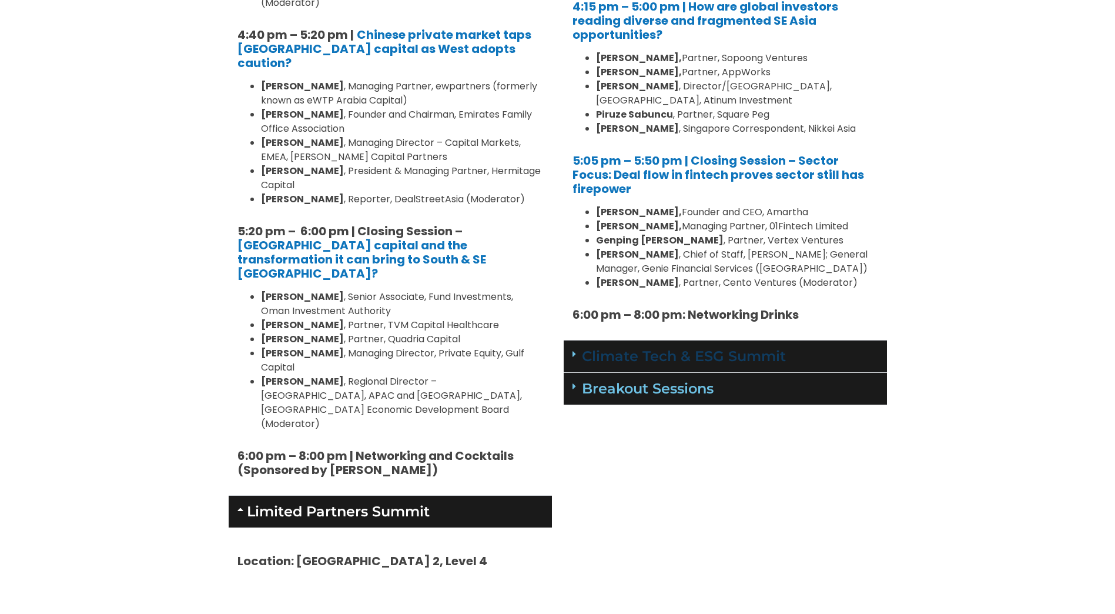  Describe the element at coordinates (737, 283) in the screenshot. I see `li: , Partner, Cento Ventures (Moderator)` at that location.